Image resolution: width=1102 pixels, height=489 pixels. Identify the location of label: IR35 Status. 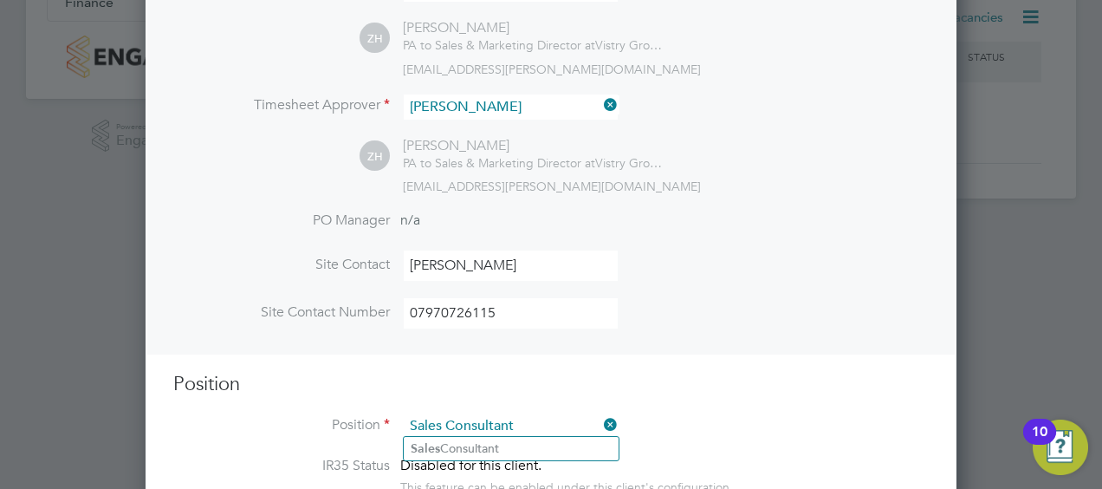
(282, 465).